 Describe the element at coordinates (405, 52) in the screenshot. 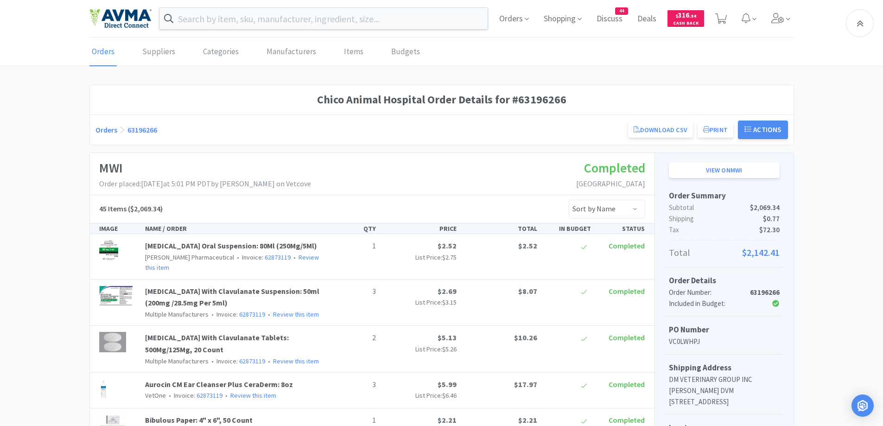

I see `a: Budgets` at that location.